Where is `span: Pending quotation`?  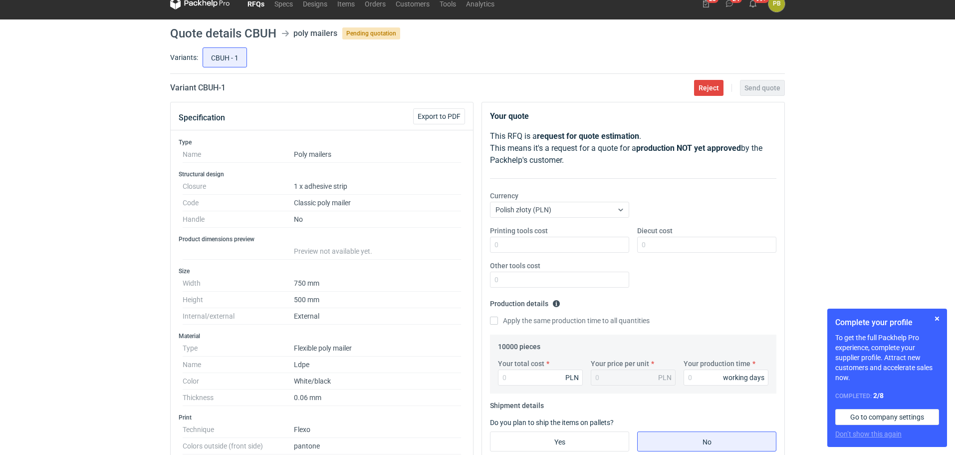
span: Pending quotation is located at coordinates (371, 33).